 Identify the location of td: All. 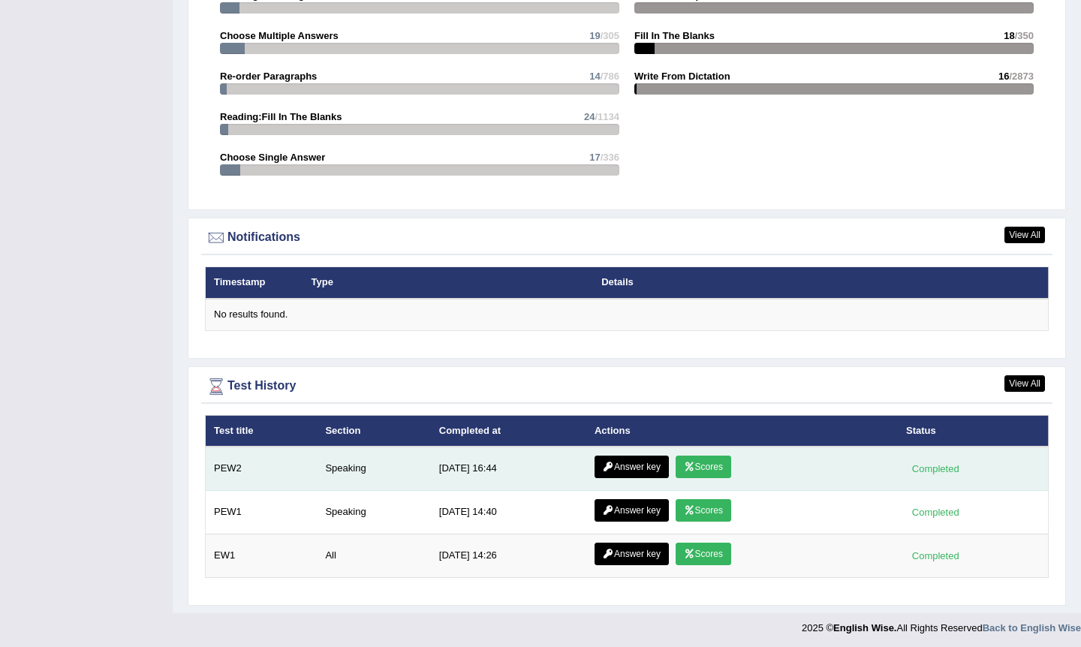
(373, 556).